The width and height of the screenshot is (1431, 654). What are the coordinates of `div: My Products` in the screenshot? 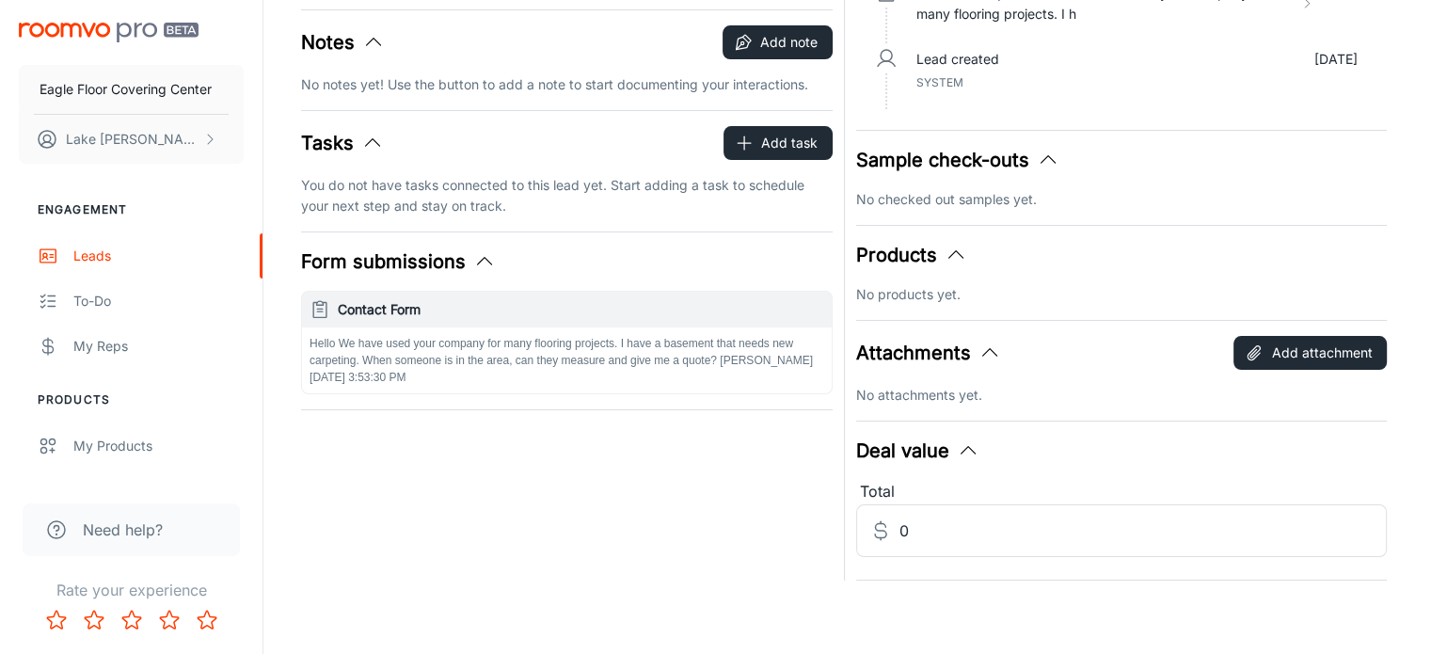 It's located at (158, 446).